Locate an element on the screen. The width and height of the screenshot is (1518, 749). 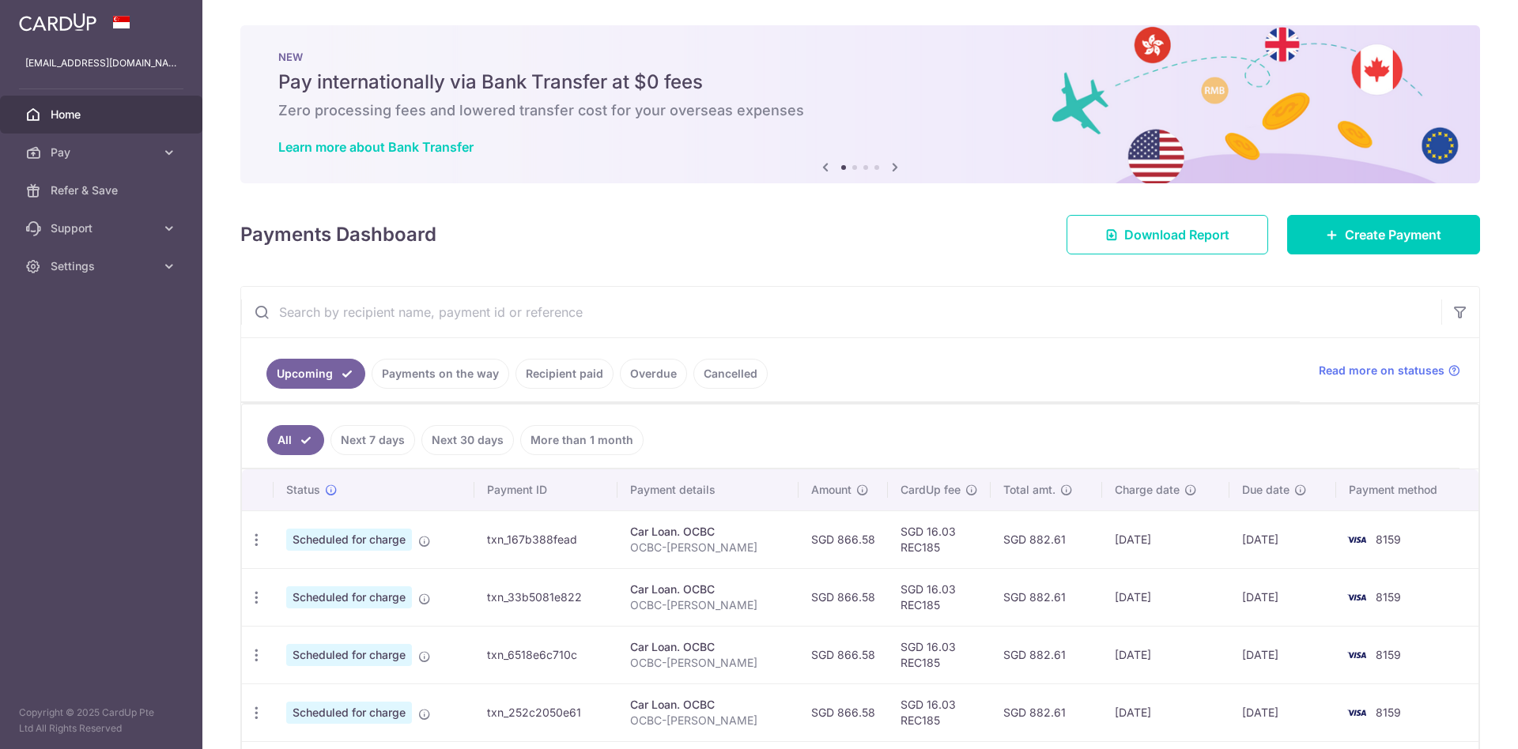
span: Total amt. is located at coordinates (1029, 490).